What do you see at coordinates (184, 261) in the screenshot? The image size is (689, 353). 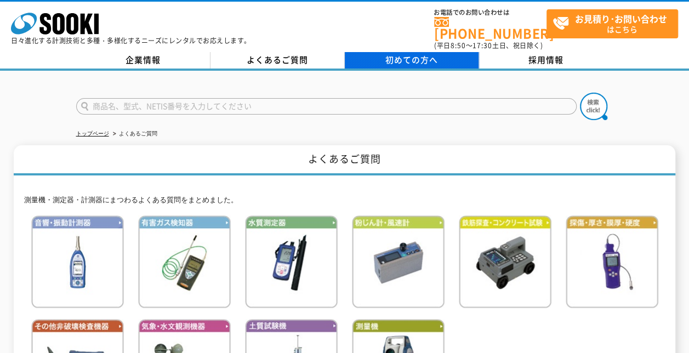 I see `img: 有害ガス検知器` at bounding box center [184, 261].